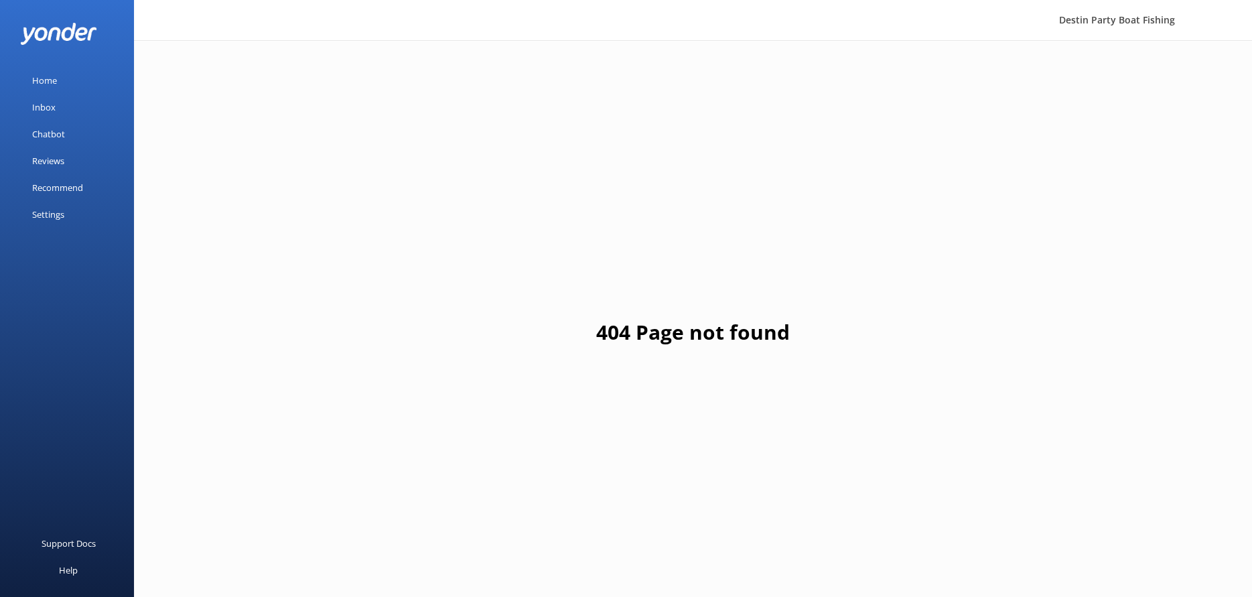 The width and height of the screenshot is (1252, 597). What do you see at coordinates (44, 107) in the screenshot?
I see `div: Inbox` at bounding box center [44, 107].